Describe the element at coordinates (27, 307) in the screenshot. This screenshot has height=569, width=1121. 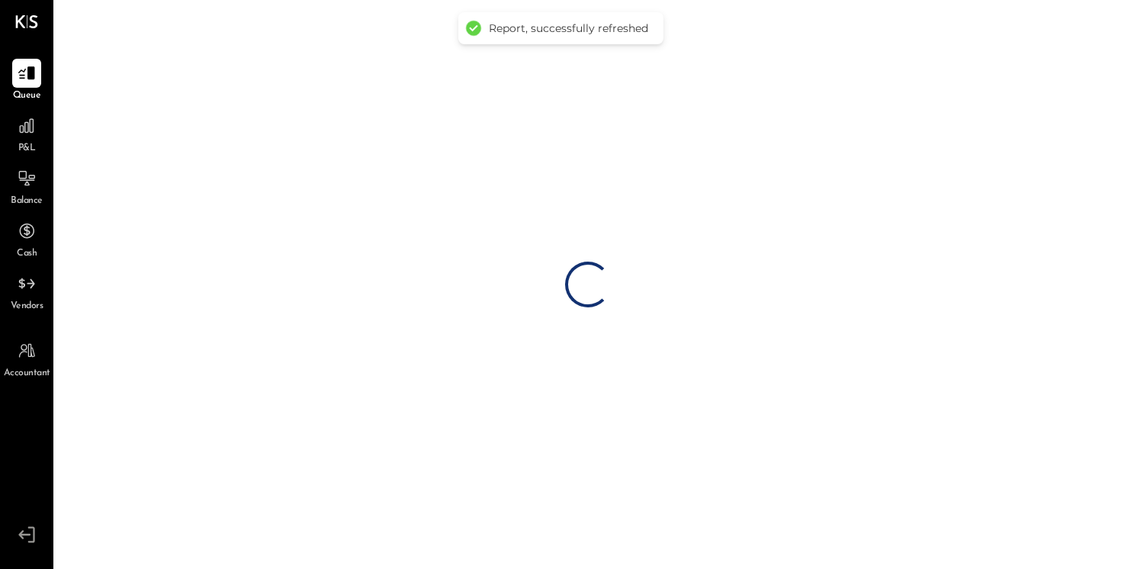
I see `span: Vendors` at that location.